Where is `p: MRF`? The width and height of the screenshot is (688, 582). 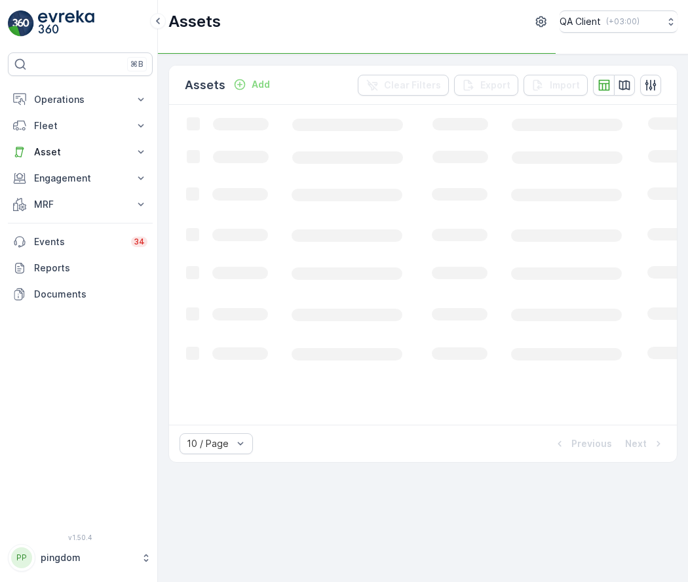 p: MRF is located at coordinates (80, 205).